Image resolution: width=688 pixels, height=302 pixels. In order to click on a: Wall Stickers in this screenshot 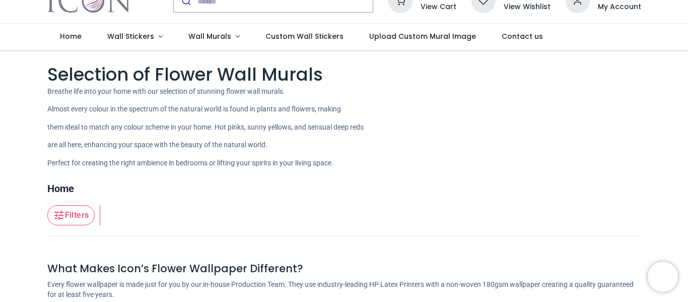, I will do `click(135, 37)`.